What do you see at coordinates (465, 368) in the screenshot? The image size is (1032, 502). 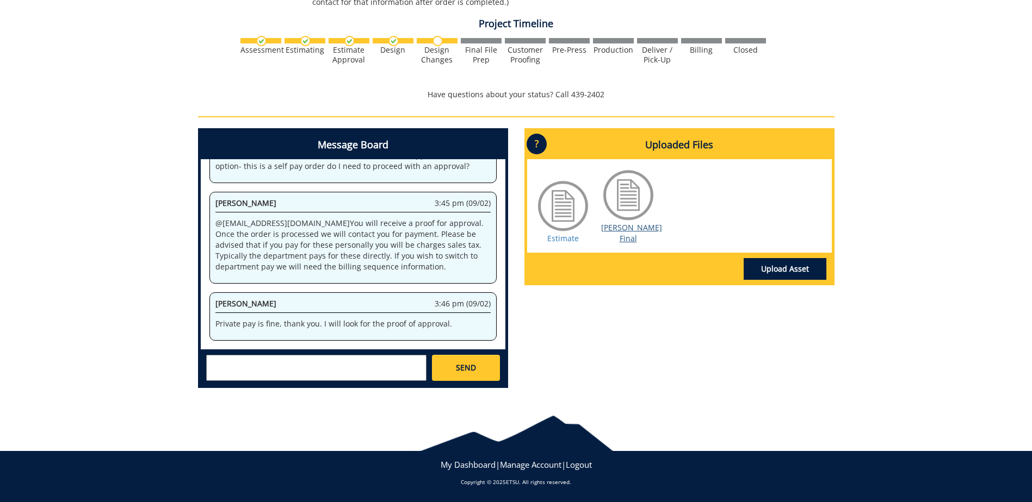 I see `span: SEND` at bounding box center [465, 368].